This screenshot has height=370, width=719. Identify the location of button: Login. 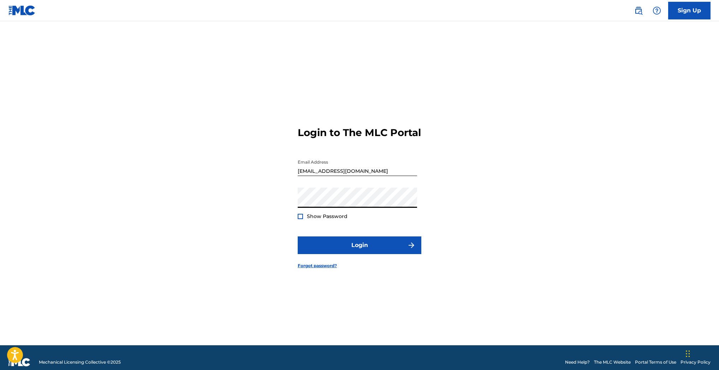
(359, 245).